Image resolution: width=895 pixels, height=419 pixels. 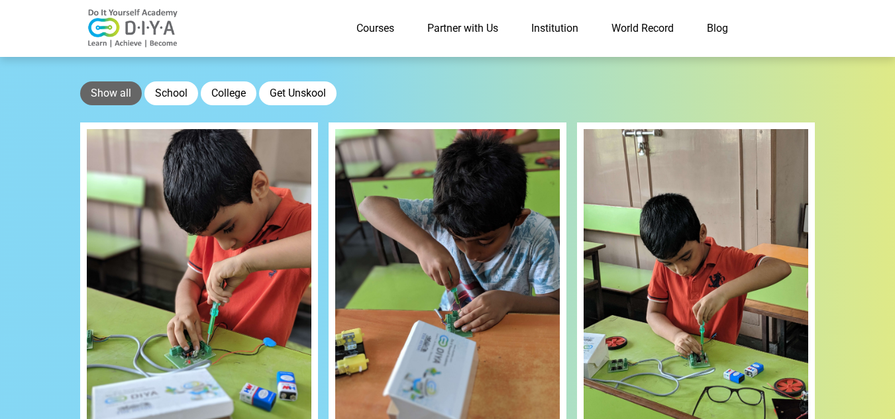 I want to click on button: College, so click(x=229, y=93).